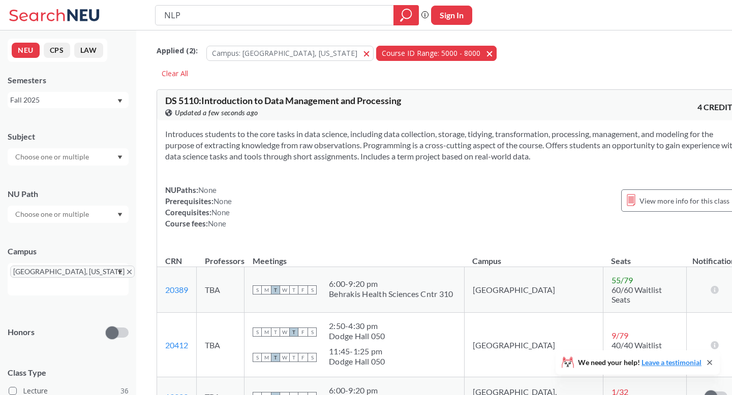 This screenshot has width=732, height=395. I want to click on div: NU Path, so click(68, 194).